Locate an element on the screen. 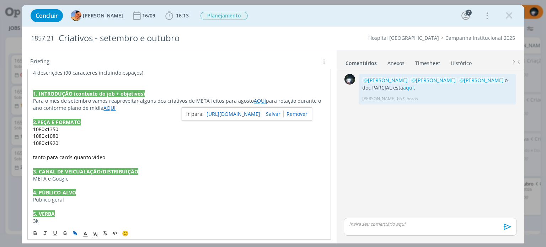 This screenshot has width=546, height=247. p: 3k is located at coordinates (179, 221).